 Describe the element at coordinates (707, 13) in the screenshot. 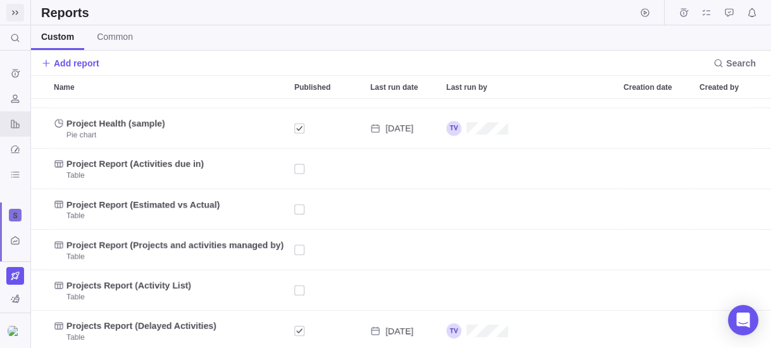

I see `span: My assignments` at that location.